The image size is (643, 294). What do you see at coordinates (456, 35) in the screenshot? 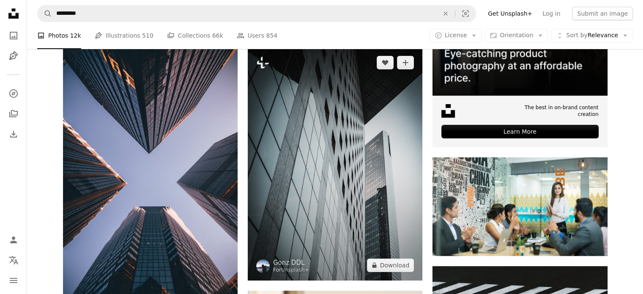
I see `span: License` at bounding box center [456, 35].